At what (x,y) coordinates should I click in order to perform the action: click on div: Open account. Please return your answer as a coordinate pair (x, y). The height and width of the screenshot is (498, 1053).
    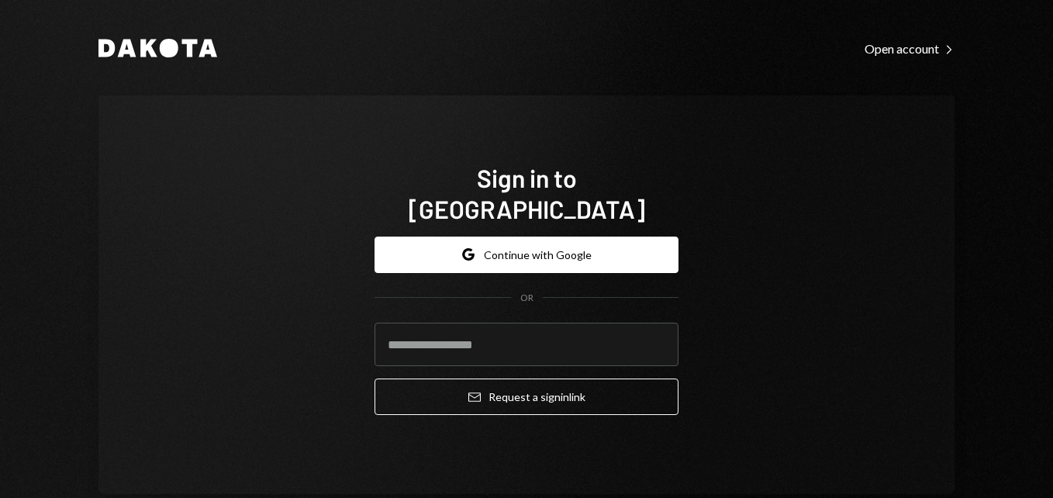
    Looking at the image, I should click on (910, 49).